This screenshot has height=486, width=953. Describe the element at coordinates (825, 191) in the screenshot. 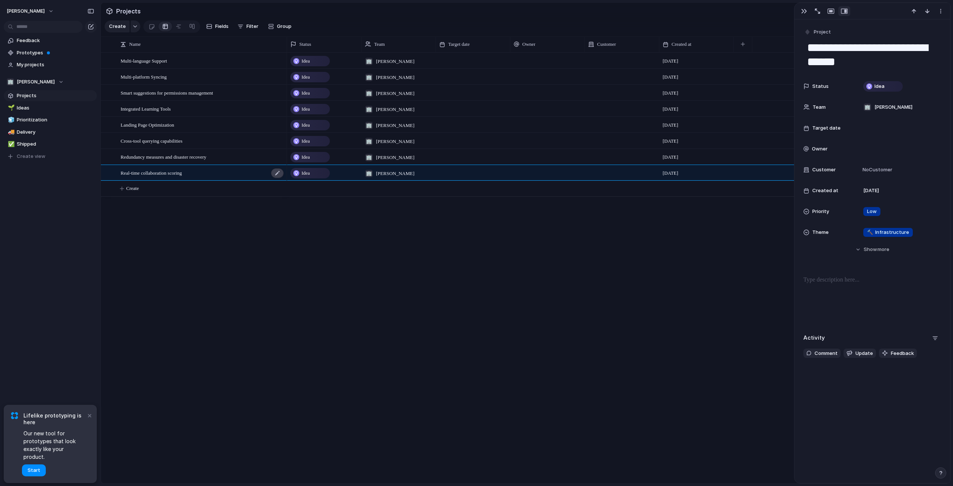

I see `span: Created at` at that location.